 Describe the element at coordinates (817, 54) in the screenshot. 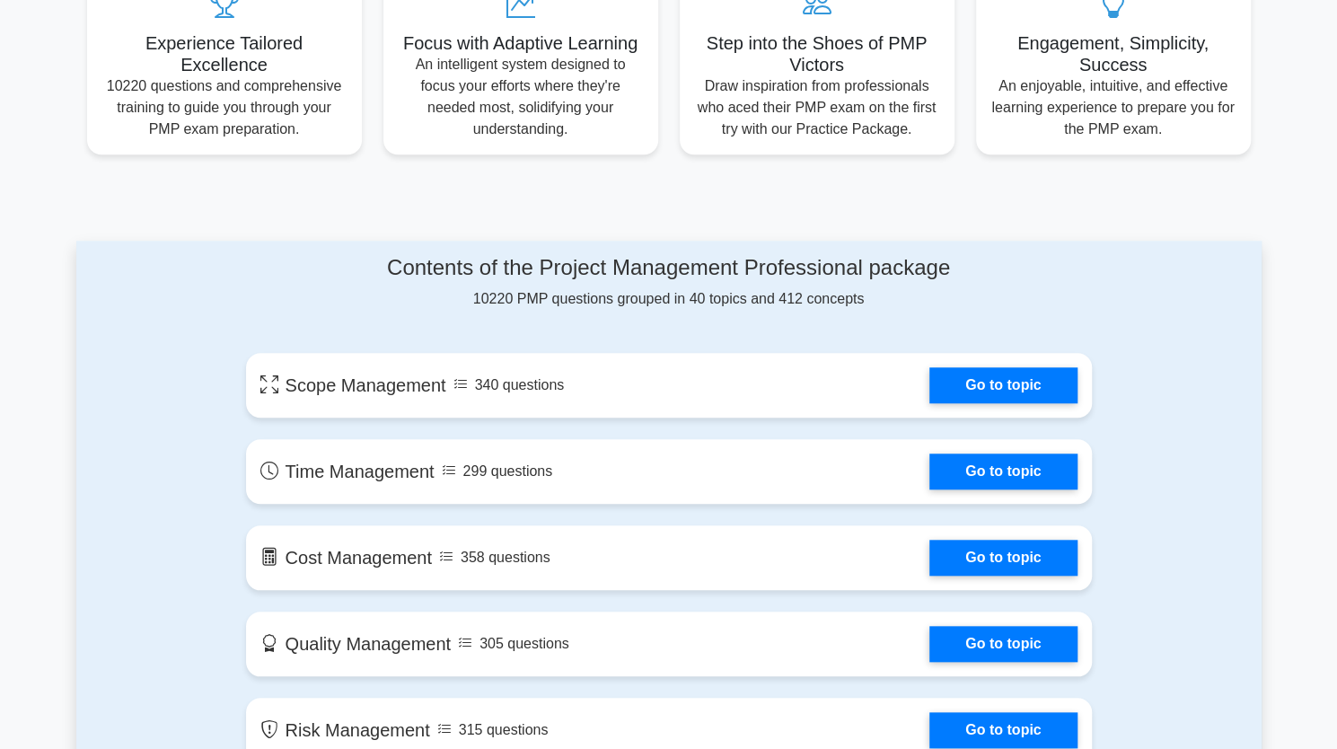

I see `h5: Step into the Shoes of PMP Victors` at that location.